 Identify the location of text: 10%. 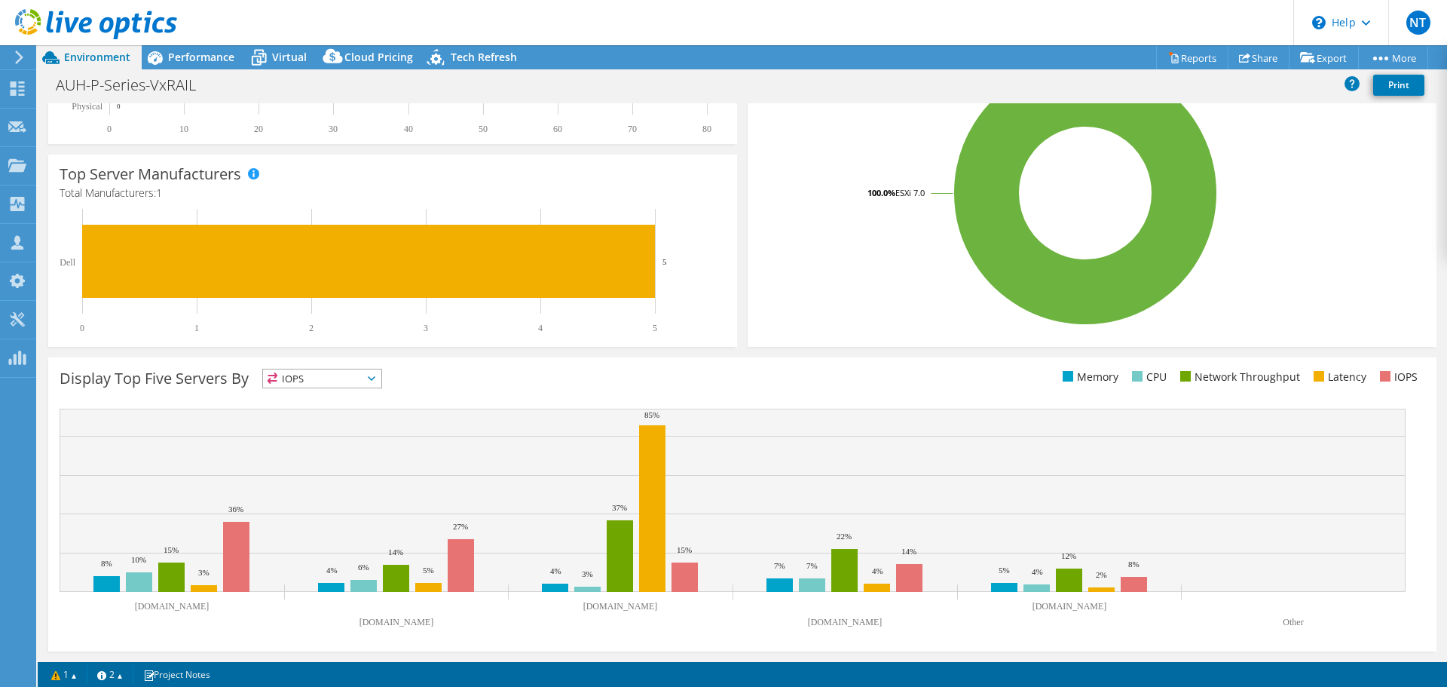
(139, 559).